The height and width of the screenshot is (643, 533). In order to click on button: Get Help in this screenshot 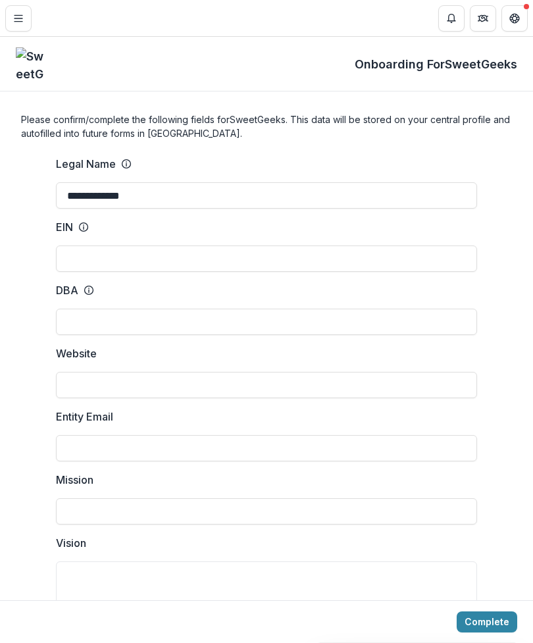, I will do `click(515, 18)`.